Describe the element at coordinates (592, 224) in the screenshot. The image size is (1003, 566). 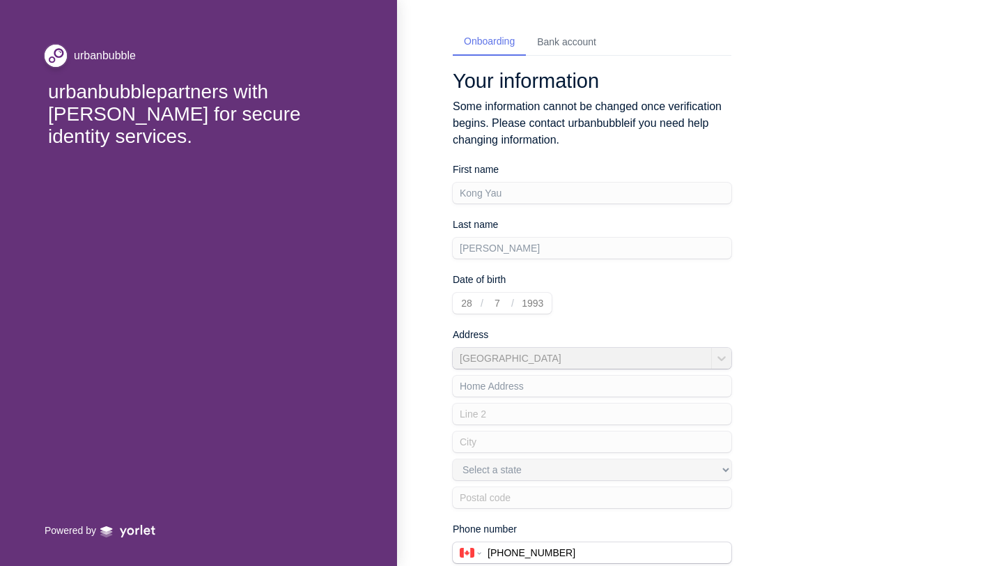
I see `p: Last name` at that location.